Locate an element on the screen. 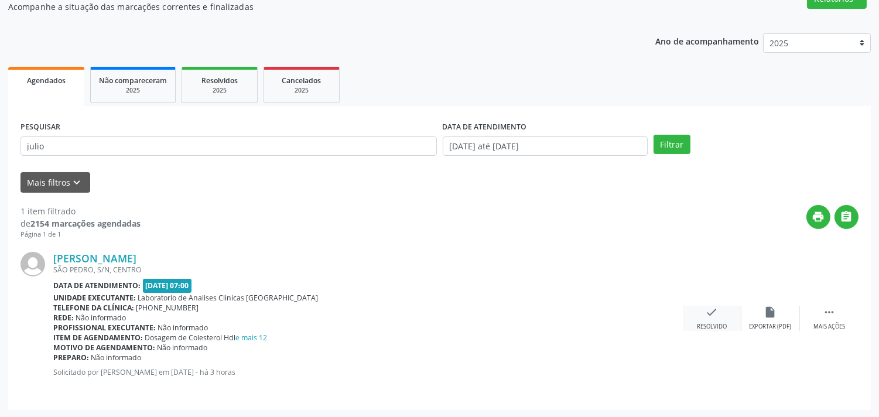 This screenshot has height=417, width=879. span: Cancelados is located at coordinates (301, 80).